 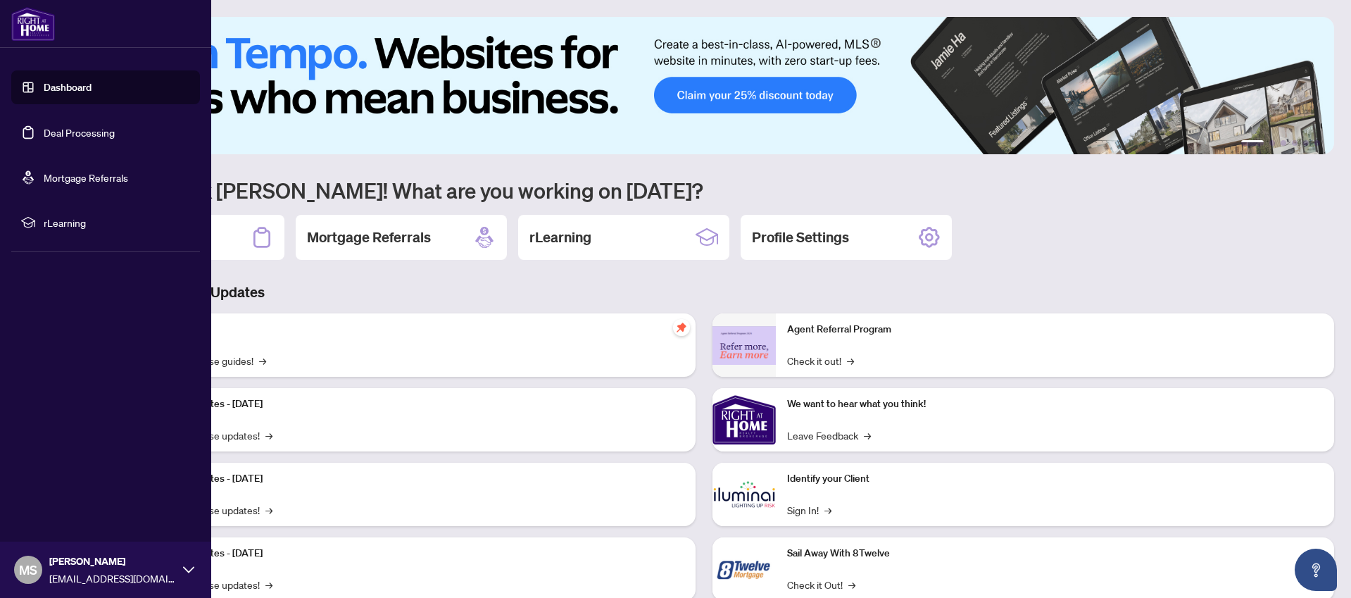 I want to click on button: 1, so click(x=1253, y=143).